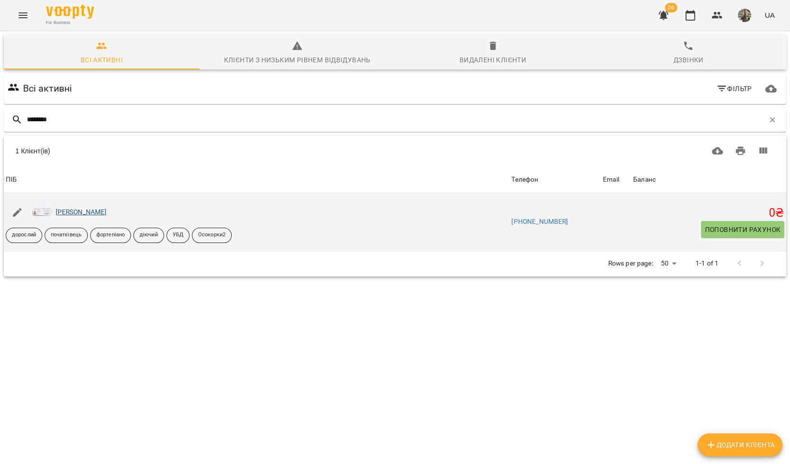  What do you see at coordinates (297, 60) in the screenshot?
I see `div: Клієнти з низьким рівнем відвідувань` at bounding box center [297, 60].